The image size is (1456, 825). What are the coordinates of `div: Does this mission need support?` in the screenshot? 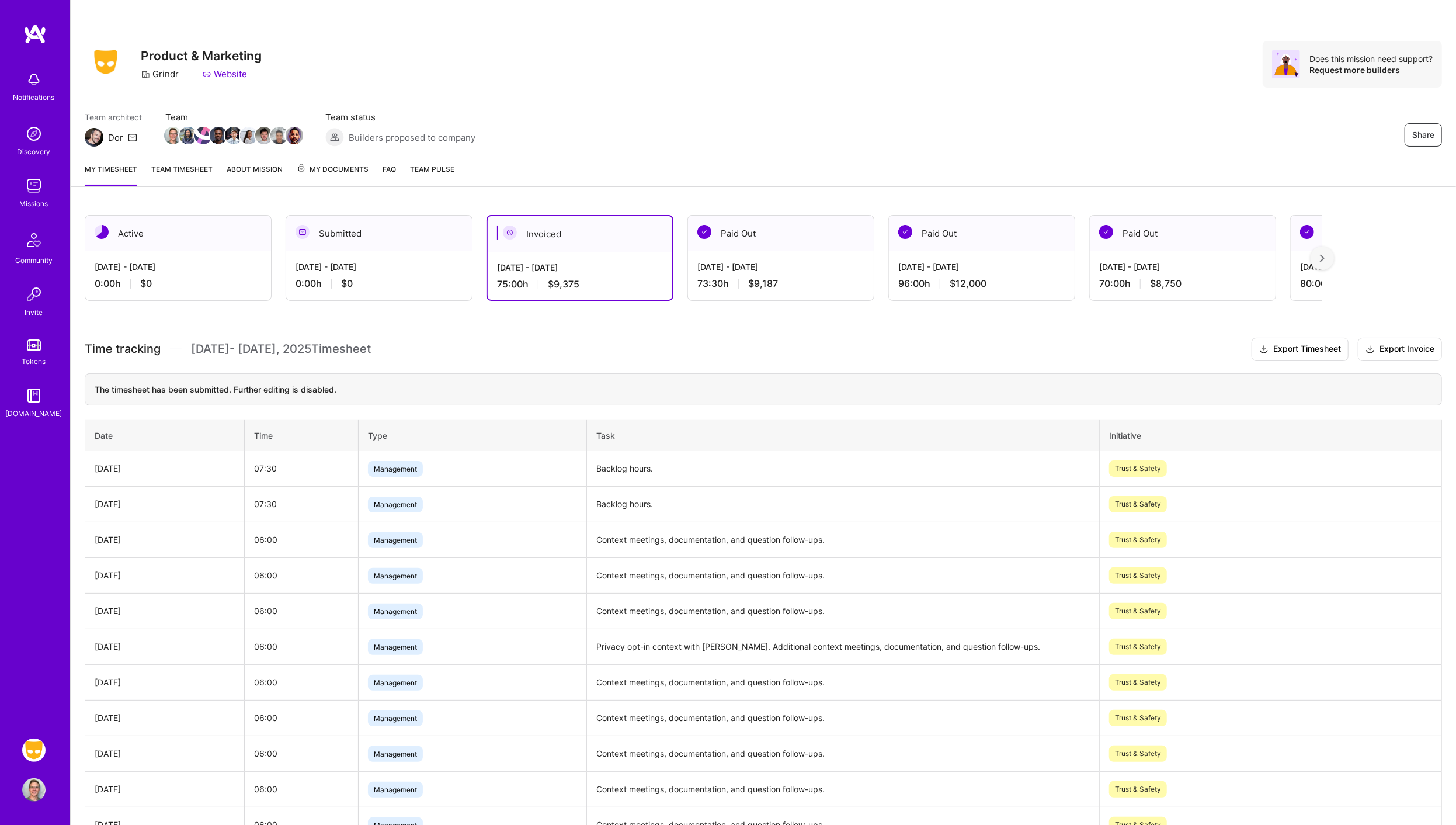 It's located at (1371, 58).